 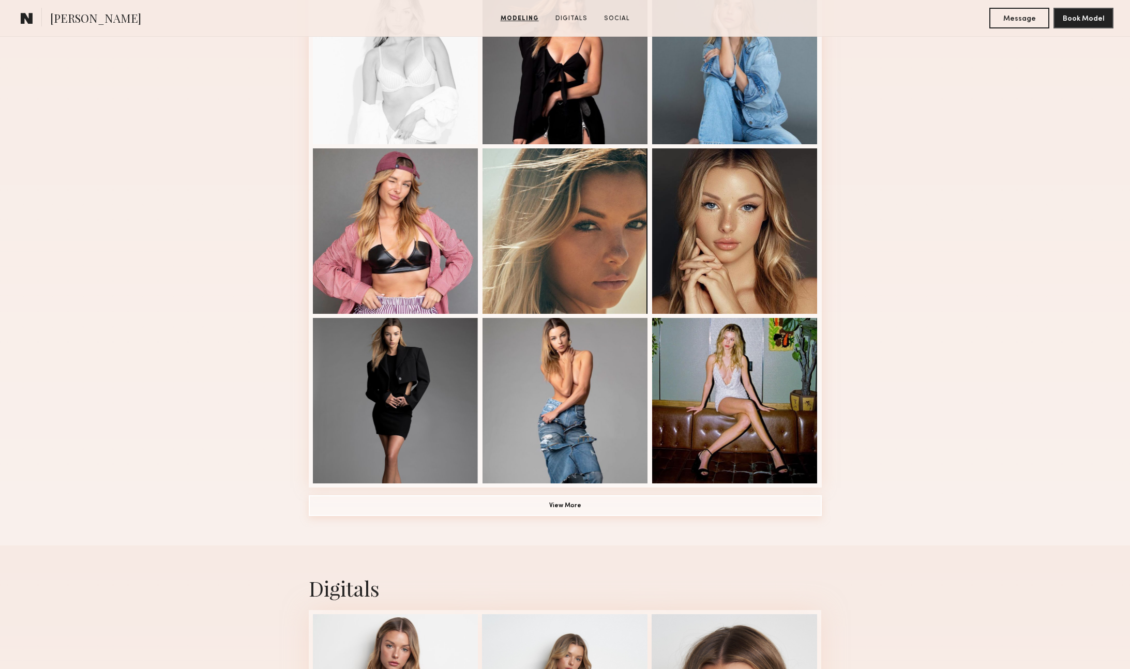 What do you see at coordinates (617, 19) in the screenshot?
I see `a: Social` at bounding box center [617, 19].